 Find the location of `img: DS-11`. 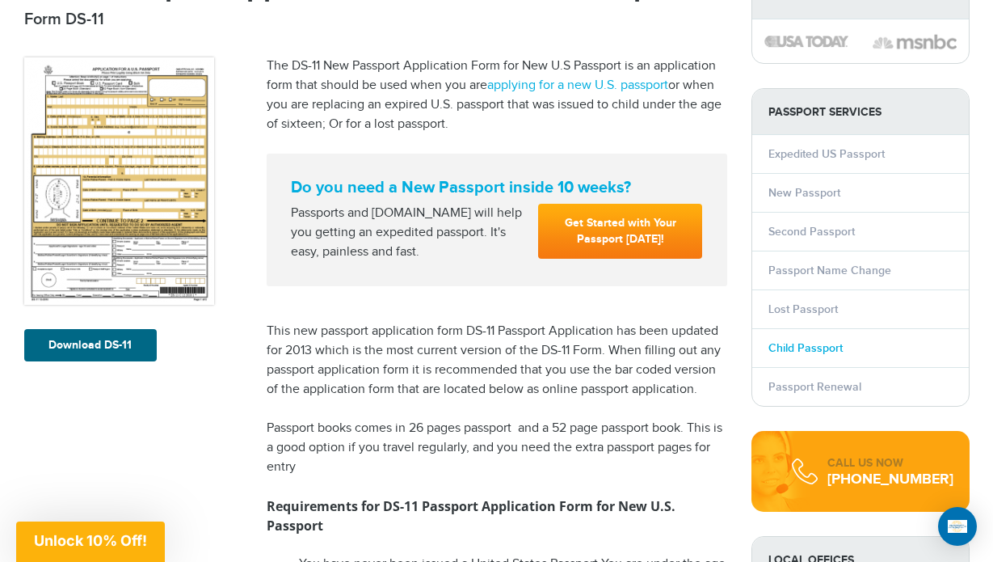

img: DS-11 is located at coordinates (119, 181).